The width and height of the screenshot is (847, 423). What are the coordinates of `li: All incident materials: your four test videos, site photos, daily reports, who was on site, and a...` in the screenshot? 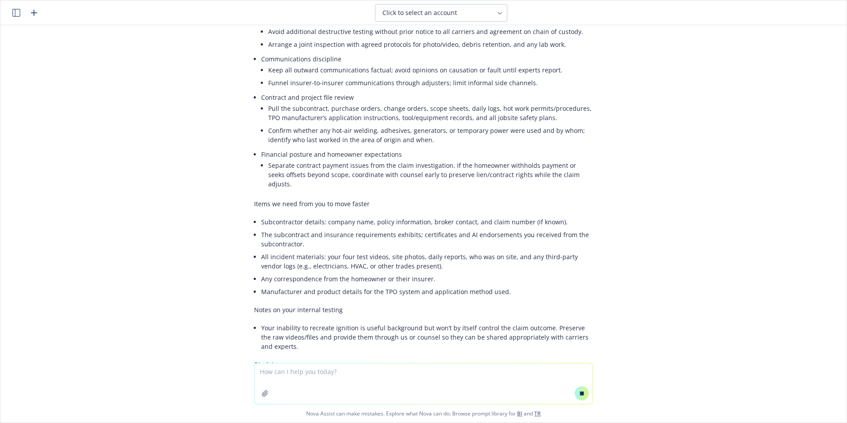 It's located at (427, 261).